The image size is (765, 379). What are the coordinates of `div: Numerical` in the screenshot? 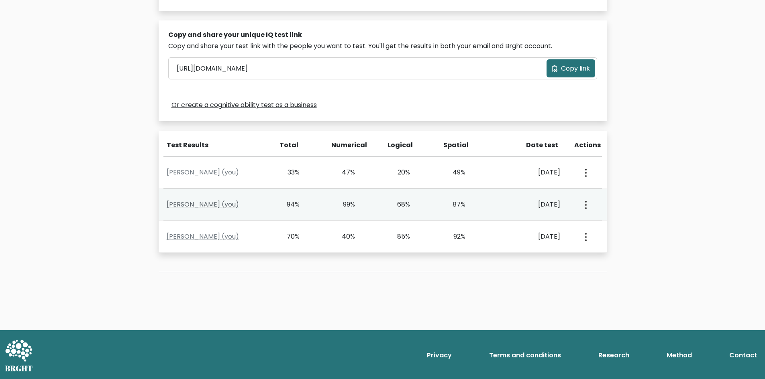 It's located at (343, 145).